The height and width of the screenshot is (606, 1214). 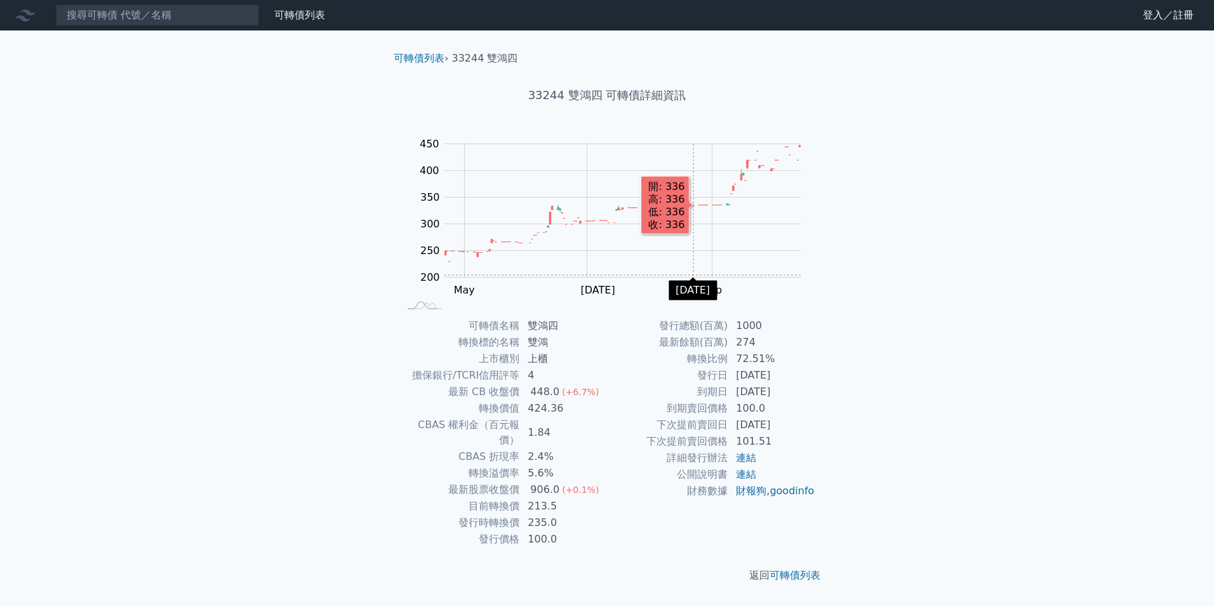 What do you see at coordinates (772, 359) in the screenshot?
I see `td: 72.51%` at bounding box center [772, 359].